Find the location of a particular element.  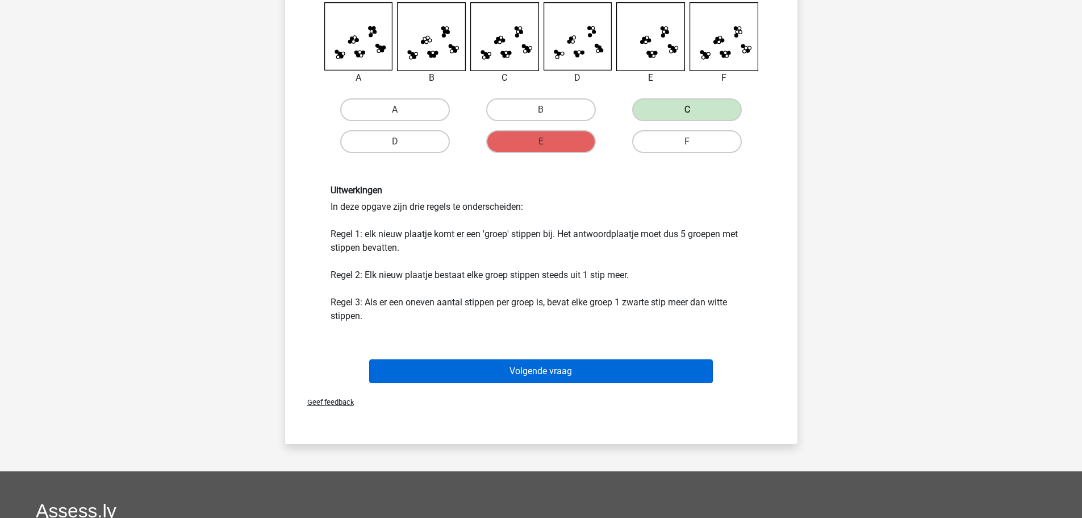

div: B is located at coordinates (431, 78).